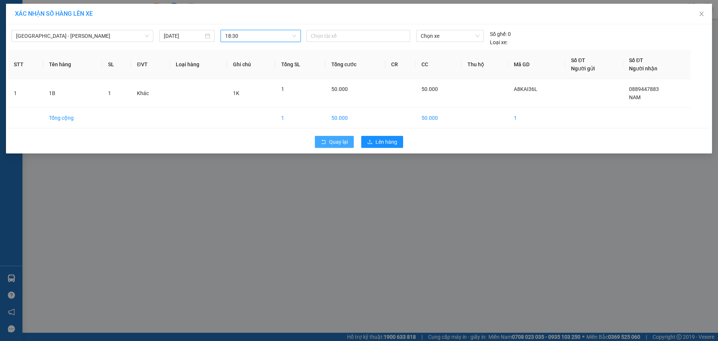  What do you see at coordinates (324, 142) in the screenshot?
I see `span: rollback` at bounding box center [324, 142].